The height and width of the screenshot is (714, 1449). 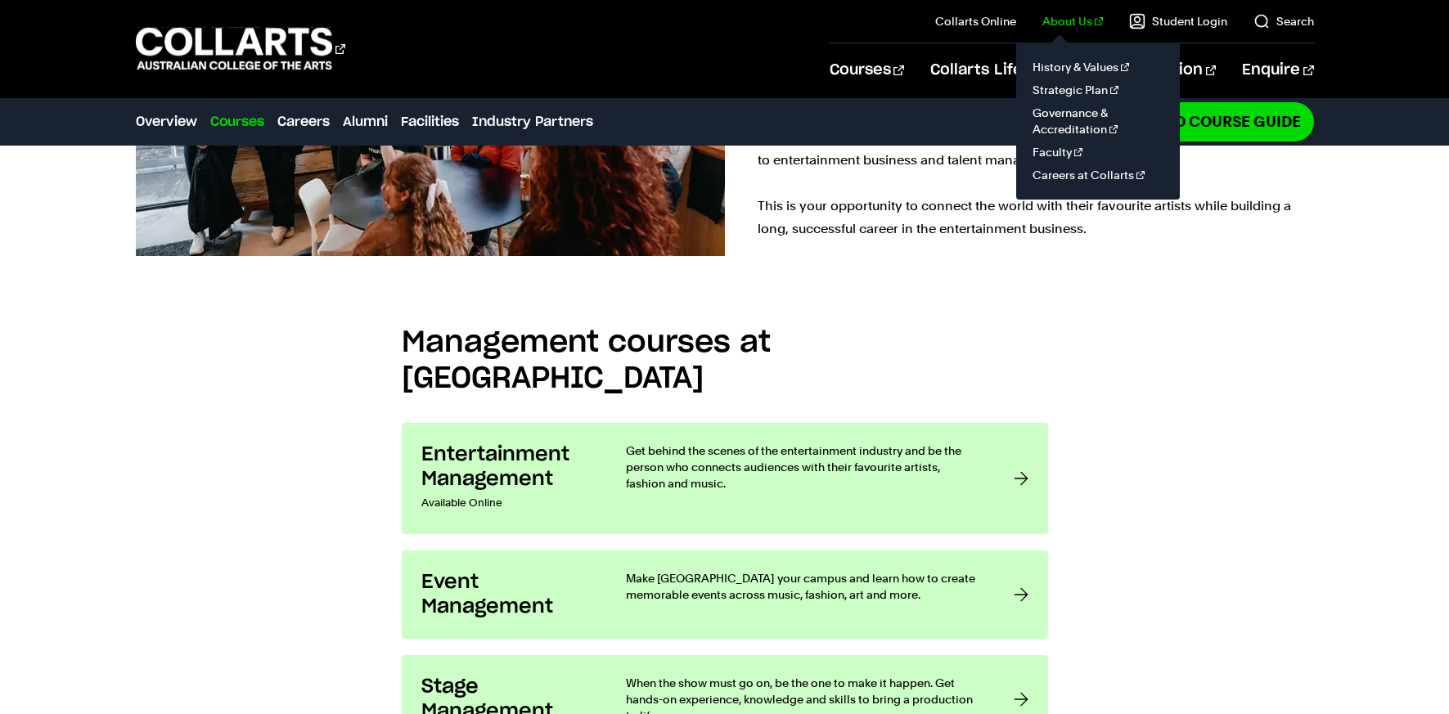 I want to click on a: Entertainment Management Available Online Get behind the scenes of the entertainment industry and..., so click(x=725, y=479).